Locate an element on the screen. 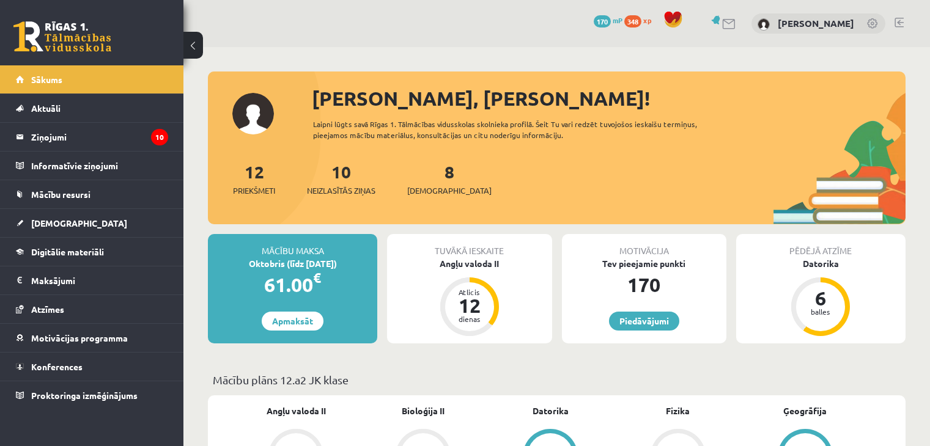 This screenshot has width=930, height=446. div: Laipni lūgts savā Rīgas 1. Tālmācības vidusskolas skolnieka profilā. Šeit Tu vari redzēt tuvojošo... is located at coordinates (522, 130).